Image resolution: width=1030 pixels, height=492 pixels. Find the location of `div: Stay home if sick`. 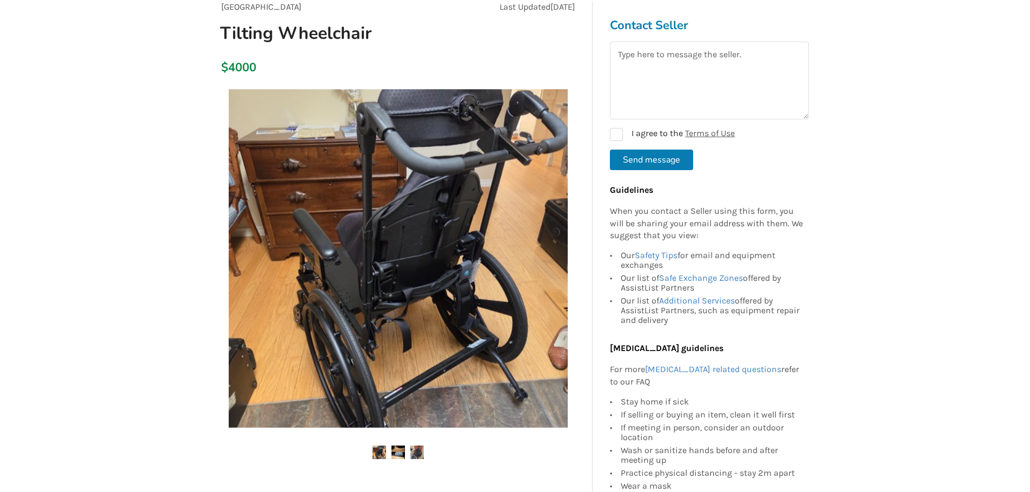

div: Stay home if sick is located at coordinates (712, 403).